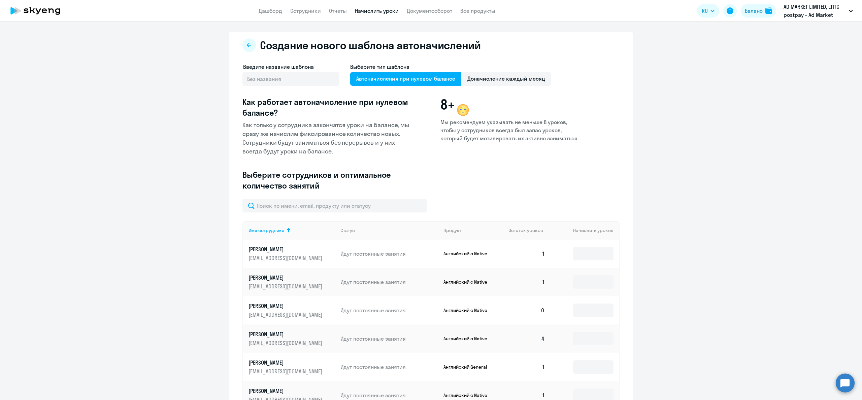  I want to click on span: Автоначисления при нулевом балансе, so click(406, 79).